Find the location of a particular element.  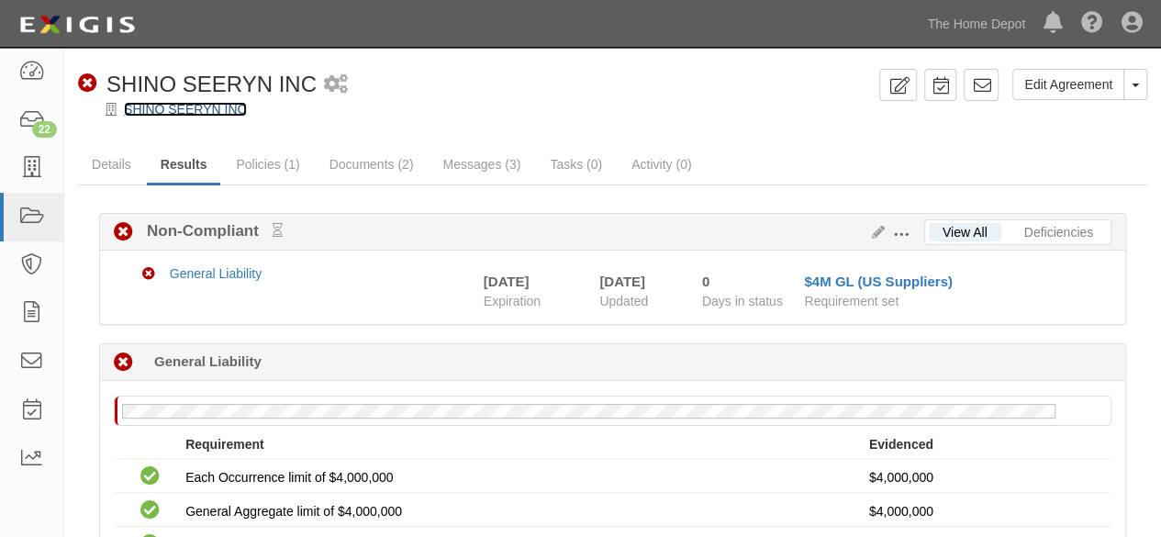

a: $4M GL (US Suppliers) is located at coordinates (877, 281).